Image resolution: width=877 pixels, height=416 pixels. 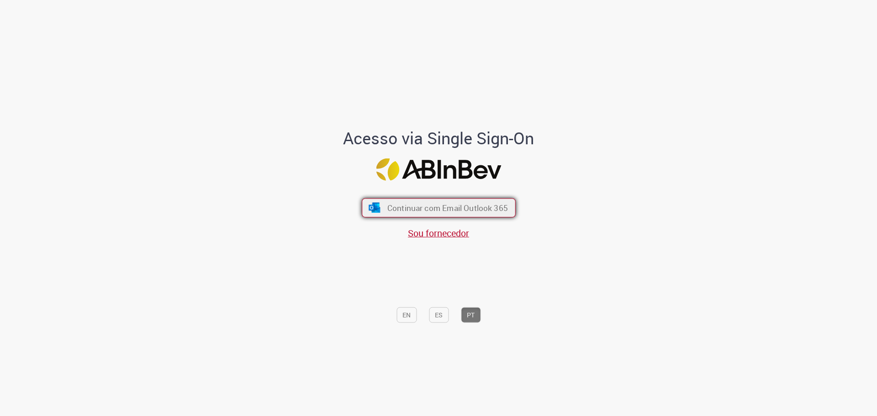 What do you see at coordinates (374, 208) in the screenshot?
I see `img: ícone Azure/Microsoft 360` at bounding box center [374, 208].